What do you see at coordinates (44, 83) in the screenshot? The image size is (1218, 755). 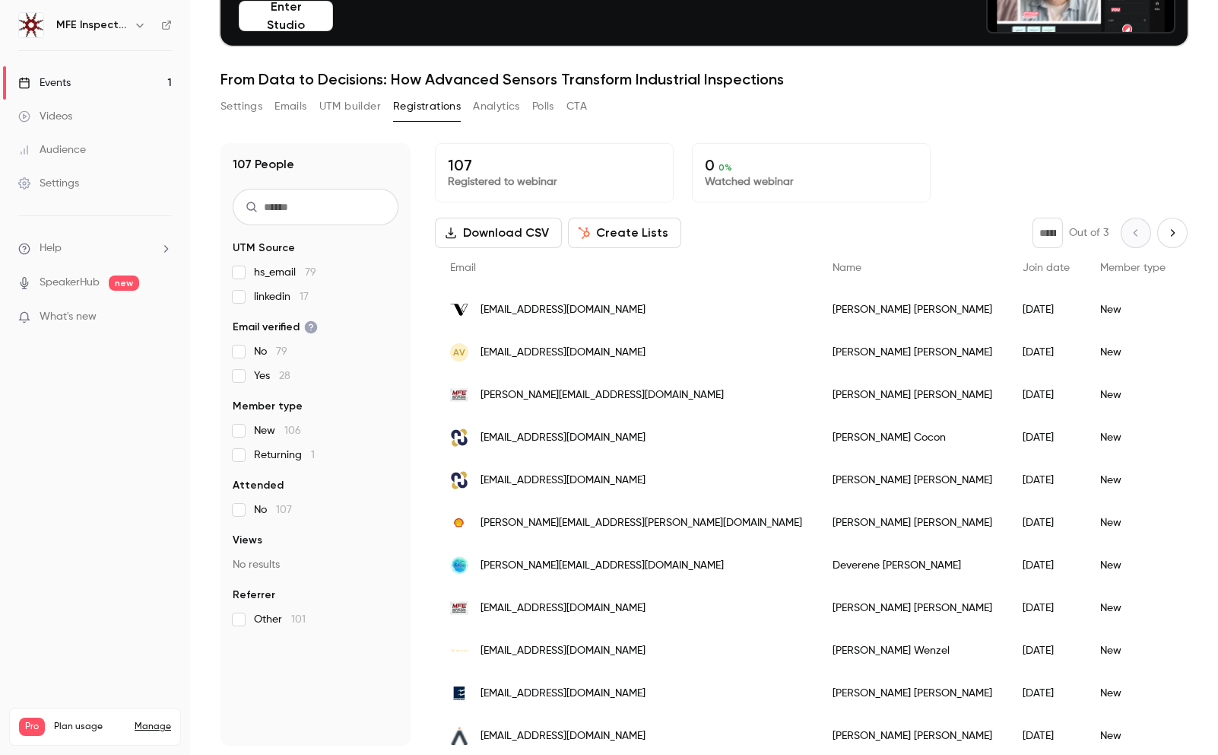 I see `div: Events` at bounding box center [44, 83].